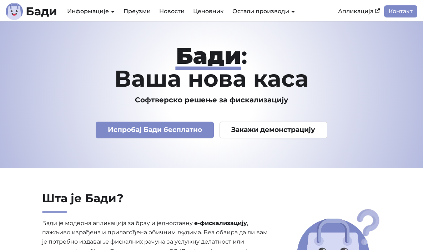  What do you see at coordinates (137, 11) in the screenshot?
I see `a: Преузми` at bounding box center [137, 11].